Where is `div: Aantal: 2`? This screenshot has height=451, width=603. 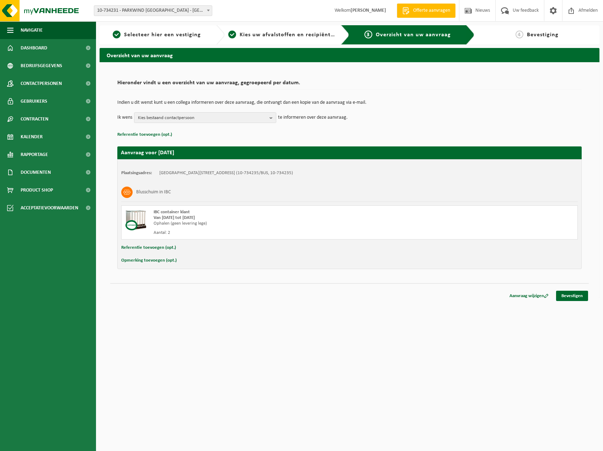
div: Aantal: 2 is located at coordinates (265, 233).